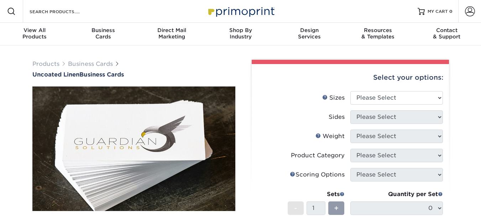  I want to click on span: MY CART, so click(438, 11).